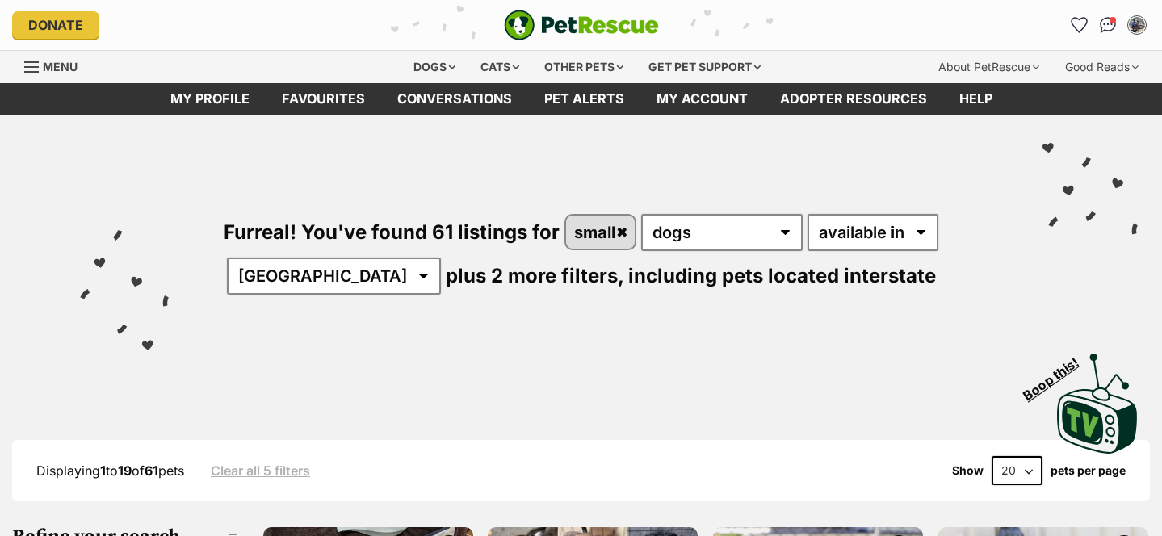  What do you see at coordinates (500, 67) in the screenshot?
I see `div: Cats` at bounding box center [500, 67].